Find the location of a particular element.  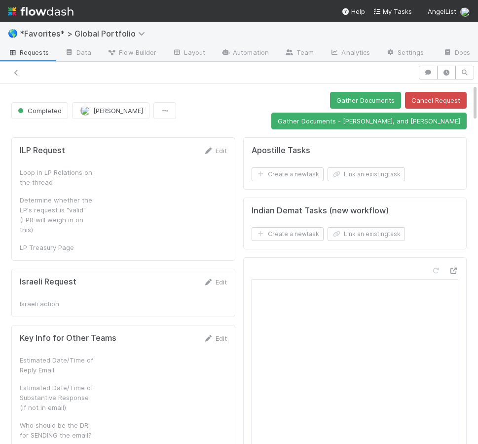

a: Team is located at coordinates (299, 53).